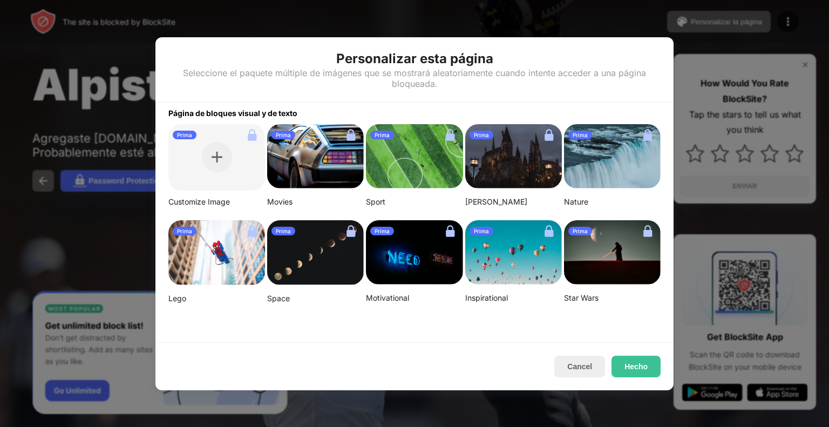 The height and width of the screenshot is (427, 829). I want to click on img: ian-dooley-DuBNA1QMpPA-unsplash-small.png, so click(513, 253).